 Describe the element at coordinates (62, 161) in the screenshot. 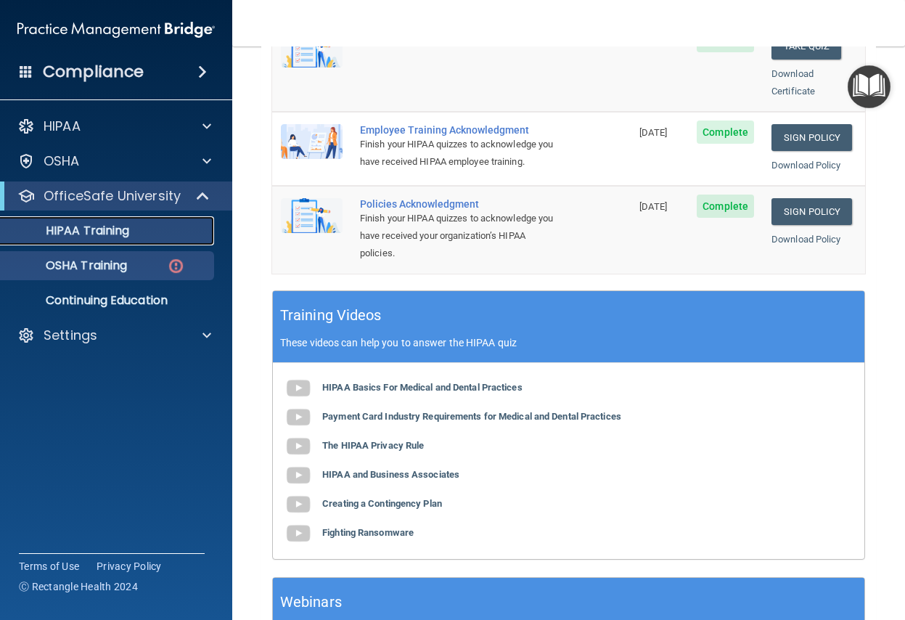

I see `p: OSHA` at that location.